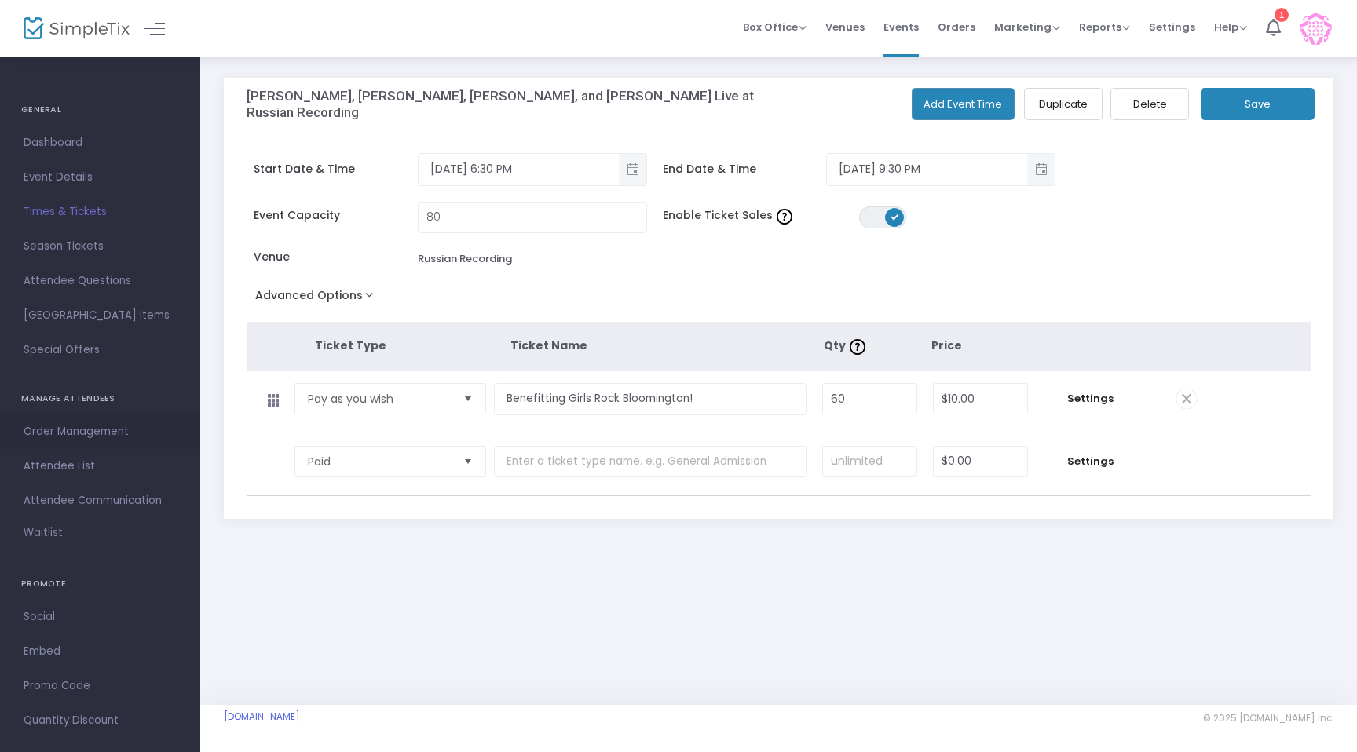  I want to click on span: Start Date & Time, so click(335, 169).